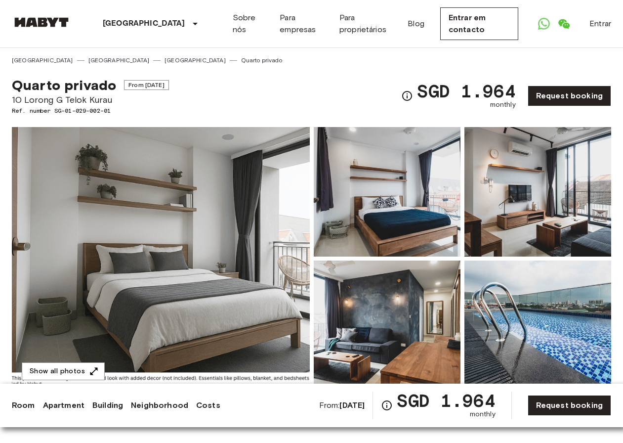 The width and height of the screenshot is (623, 443). What do you see at coordinates (41, 22) in the screenshot?
I see `img: Habyt` at bounding box center [41, 22].